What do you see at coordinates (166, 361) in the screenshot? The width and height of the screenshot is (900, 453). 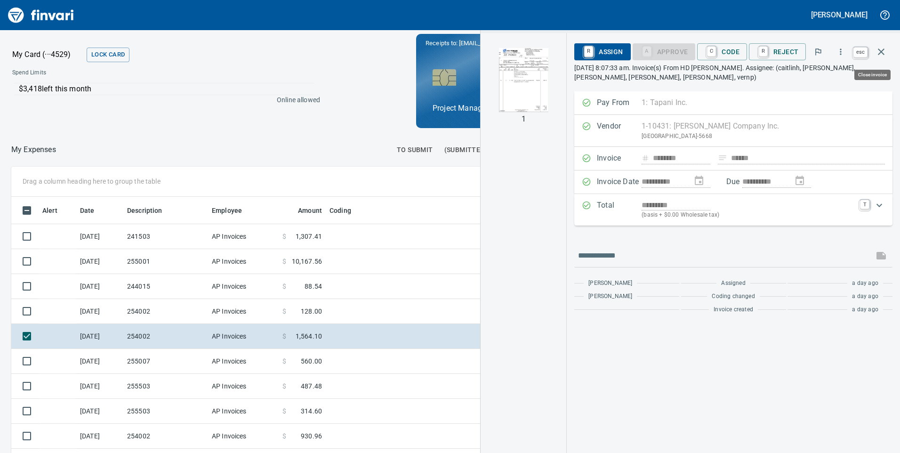 I see `td: 255007` at bounding box center [166, 361].